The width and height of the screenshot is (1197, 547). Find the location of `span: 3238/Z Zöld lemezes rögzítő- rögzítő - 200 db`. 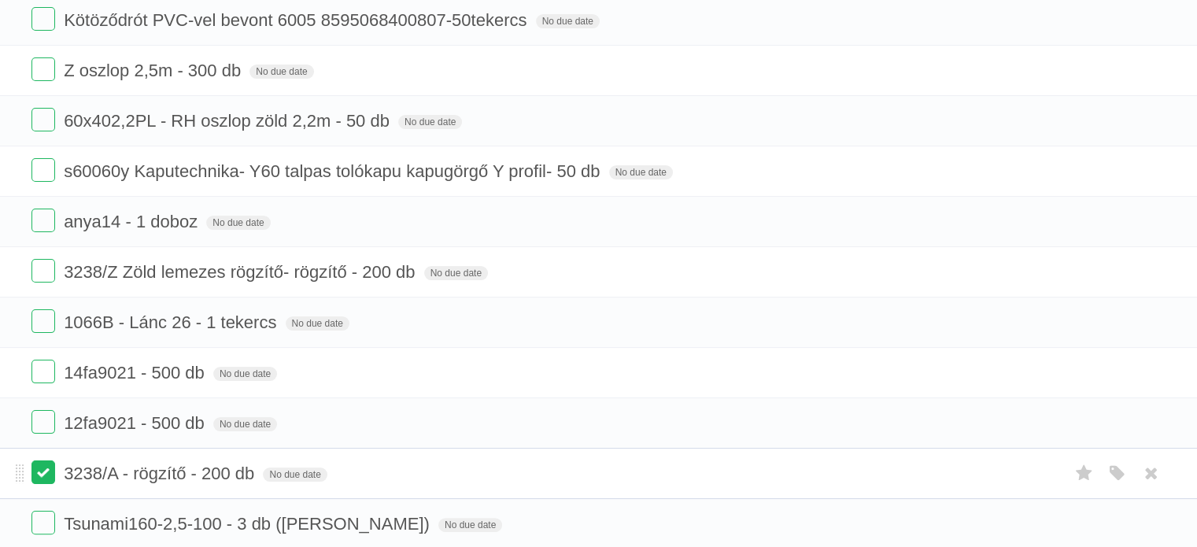

span: 3238/Z Zöld lemezes rögzítő- rögzítő - 200 db is located at coordinates (241, 271).